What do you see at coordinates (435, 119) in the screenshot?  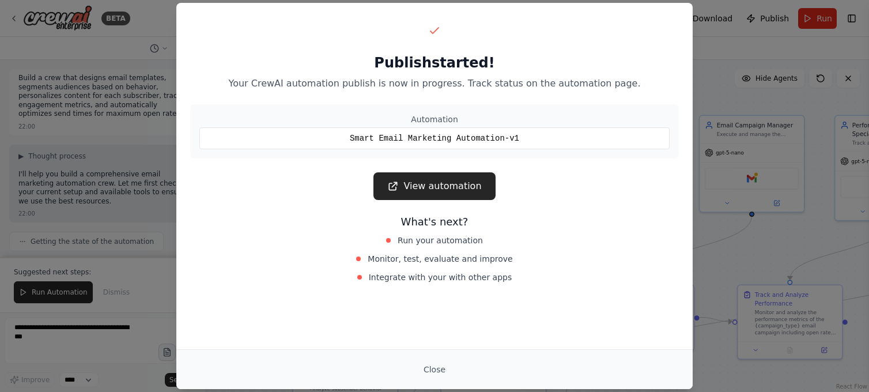 I see `div: Automation` at bounding box center [435, 119].